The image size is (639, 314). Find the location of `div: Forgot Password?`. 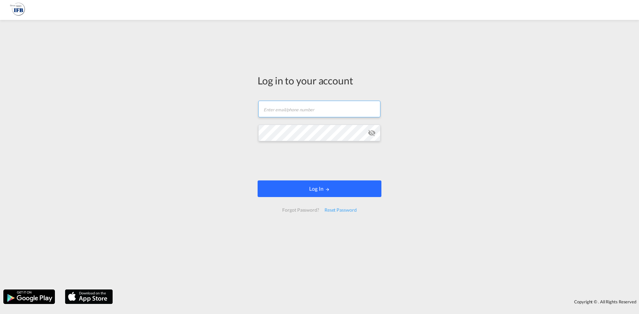

div: Forgot Password? is located at coordinates (300, 210).